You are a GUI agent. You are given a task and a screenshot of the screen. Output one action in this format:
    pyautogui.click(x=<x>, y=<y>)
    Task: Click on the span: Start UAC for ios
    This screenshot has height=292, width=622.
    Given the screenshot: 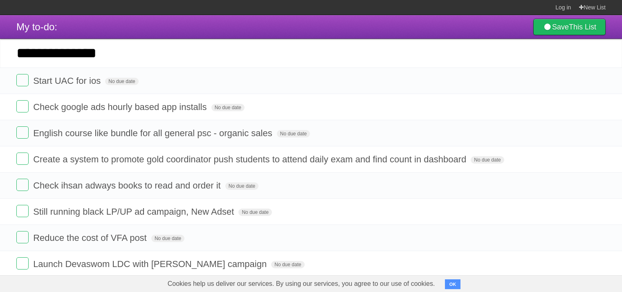 What is the action you would take?
    pyautogui.click(x=68, y=81)
    